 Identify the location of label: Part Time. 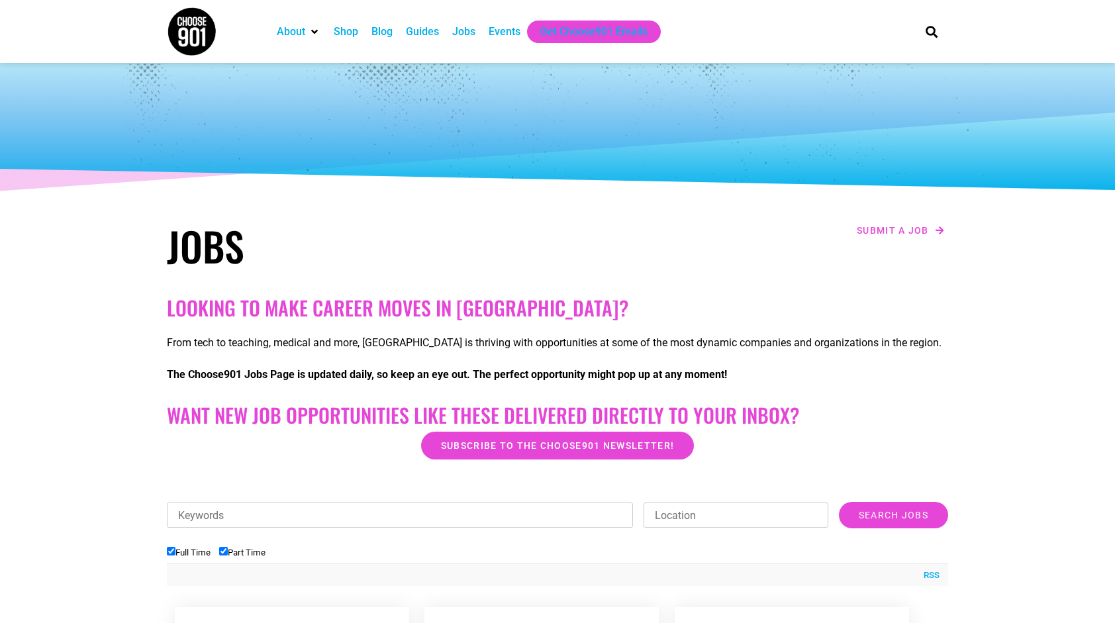
(242, 552).